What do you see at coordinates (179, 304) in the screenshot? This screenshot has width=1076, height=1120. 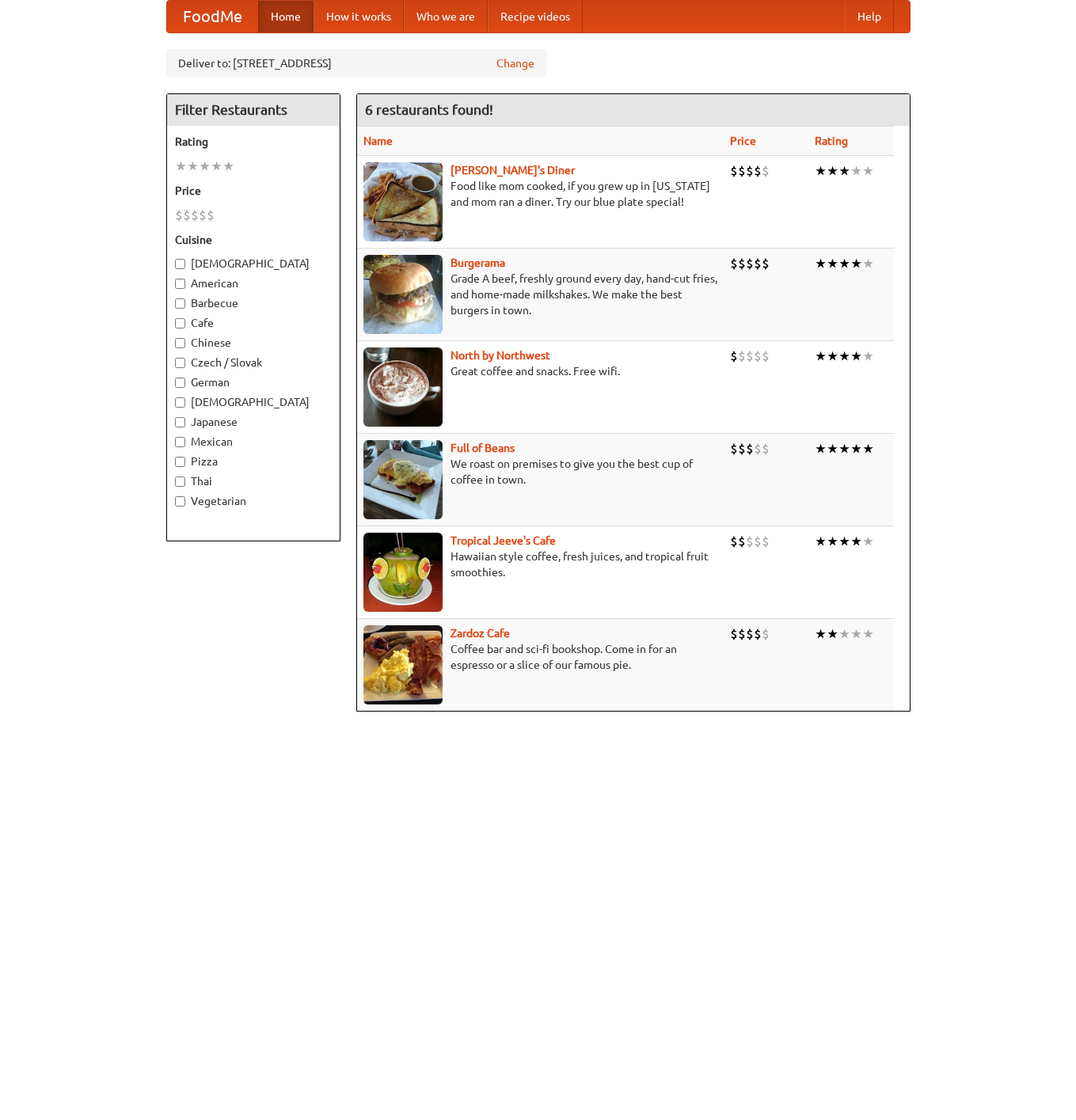 I see `input: Barbecue` at bounding box center [179, 304].